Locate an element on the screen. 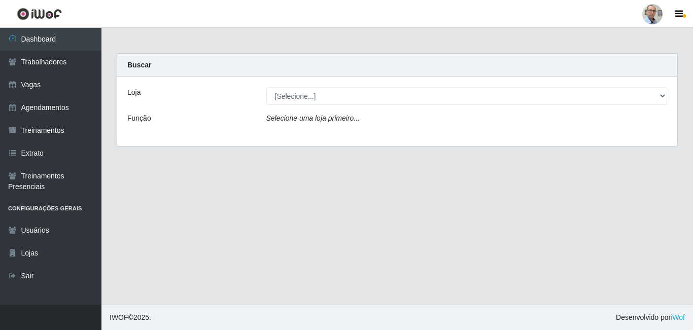 The image size is (693, 330). i: Selecione uma loja primeiro... is located at coordinates (313, 118).